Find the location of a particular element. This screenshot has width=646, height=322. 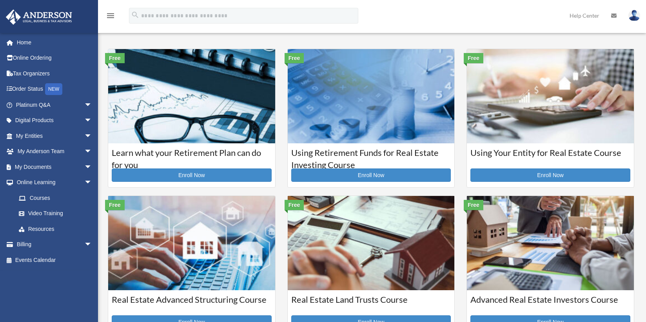

i: menu is located at coordinates (111, 16).